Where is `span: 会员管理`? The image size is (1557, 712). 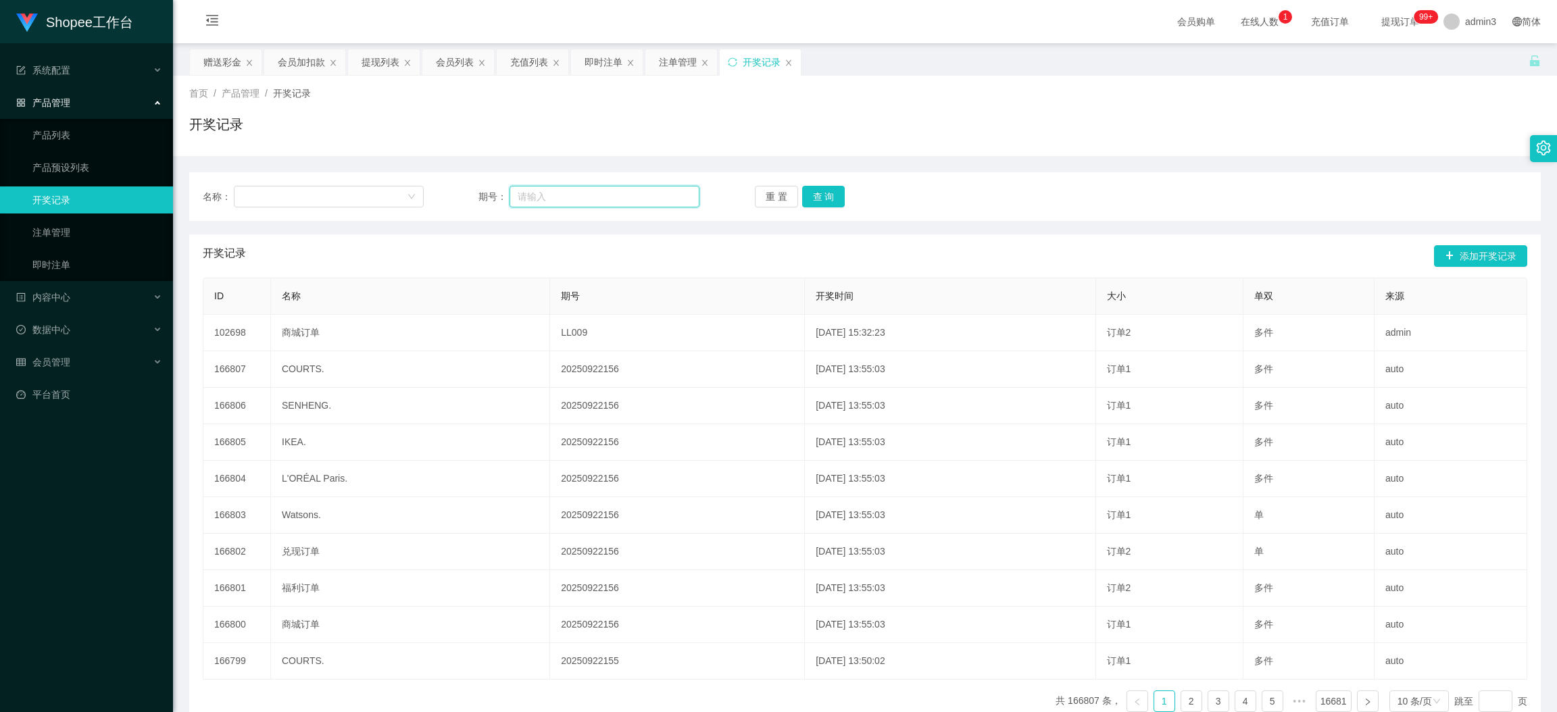
span: 会员管理 is located at coordinates (43, 362).